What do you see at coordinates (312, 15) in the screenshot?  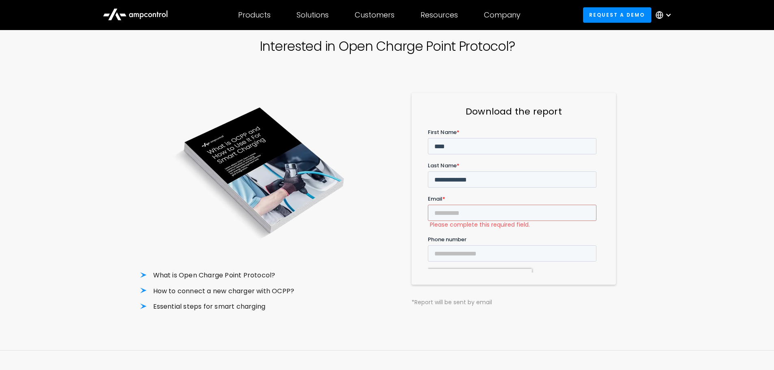 I see `div: Solutions` at bounding box center [312, 15].